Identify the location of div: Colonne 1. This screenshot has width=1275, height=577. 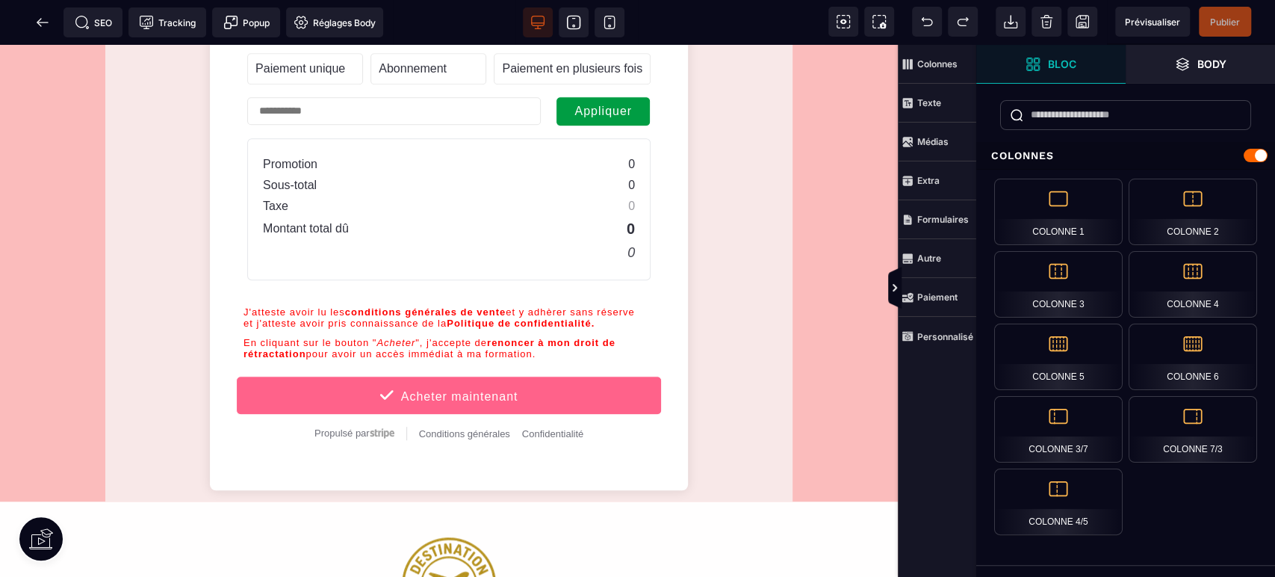
(1058, 211).